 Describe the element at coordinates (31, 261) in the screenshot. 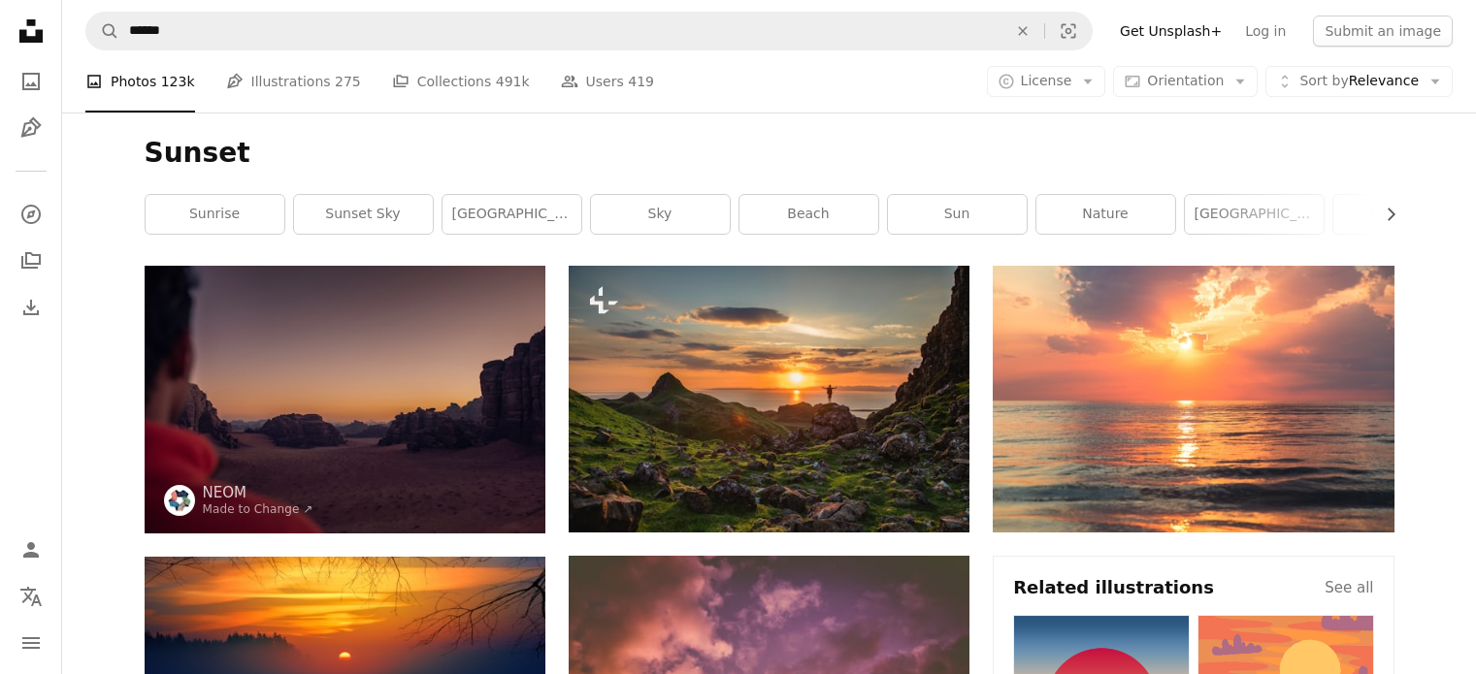

I see `a: Collections` at that location.